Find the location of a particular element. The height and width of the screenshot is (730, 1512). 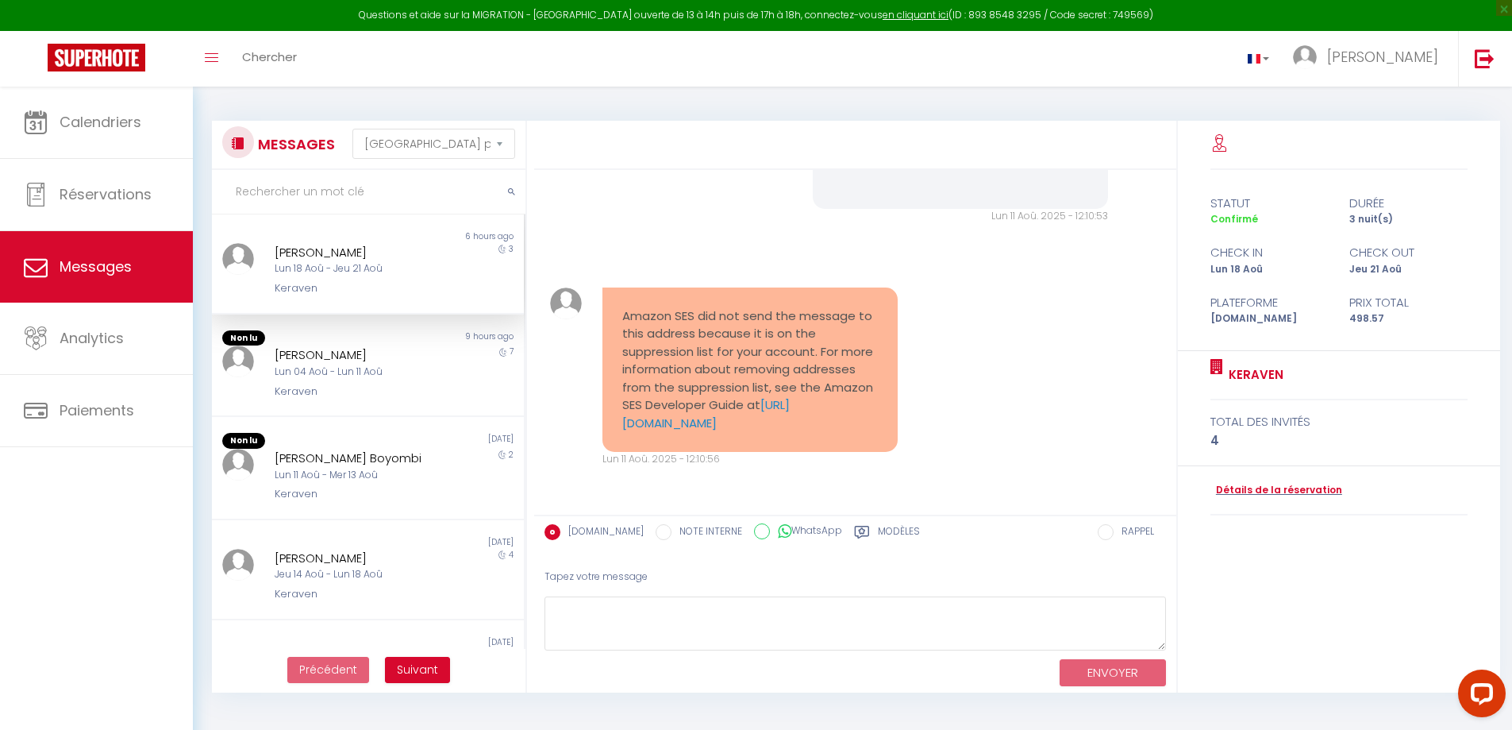

div: Jeu 14 Aoû - Lun 18 Aoû is located at coordinates (355, 574).